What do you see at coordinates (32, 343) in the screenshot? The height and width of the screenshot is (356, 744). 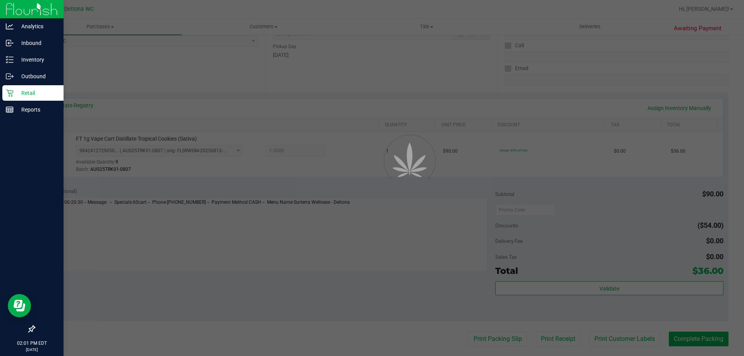 I see `p: 02:01 PM EDT` at bounding box center [32, 343].